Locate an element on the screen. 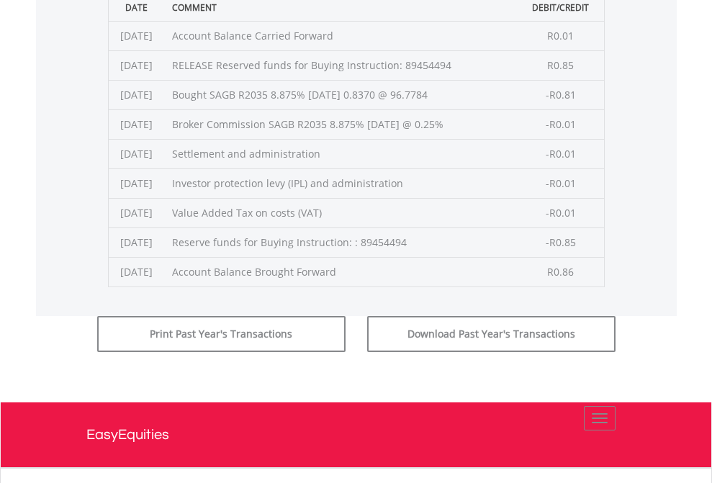 The image size is (712, 483). span: R0.86 is located at coordinates (560, 272).